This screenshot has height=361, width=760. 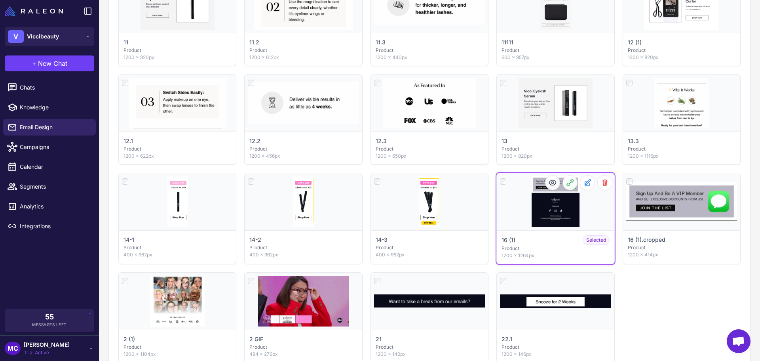 What do you see at coordinates (49, 127) in the screenshot?
I see `a: Email Design` at bounding box center [49, 127].